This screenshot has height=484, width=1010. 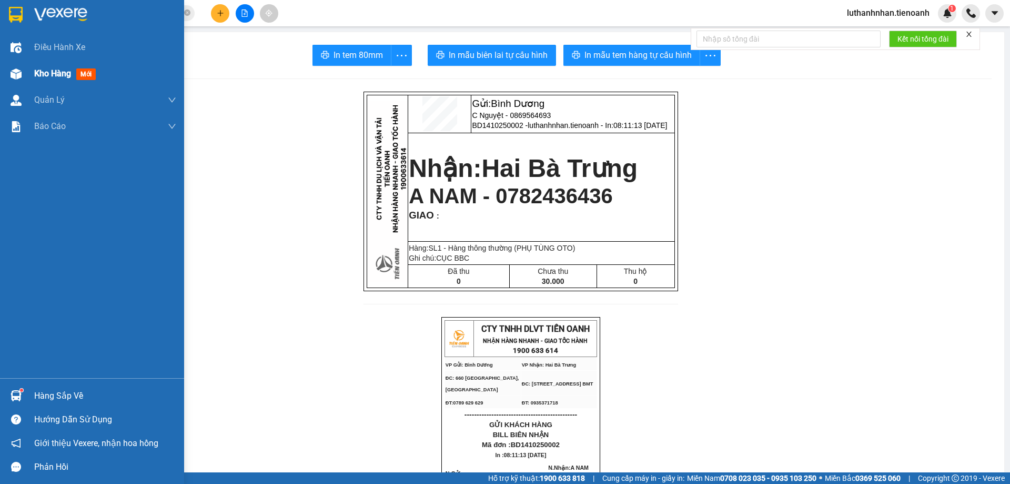 I want to click on strong: 1900 633 818, so click(x=563, y=478).